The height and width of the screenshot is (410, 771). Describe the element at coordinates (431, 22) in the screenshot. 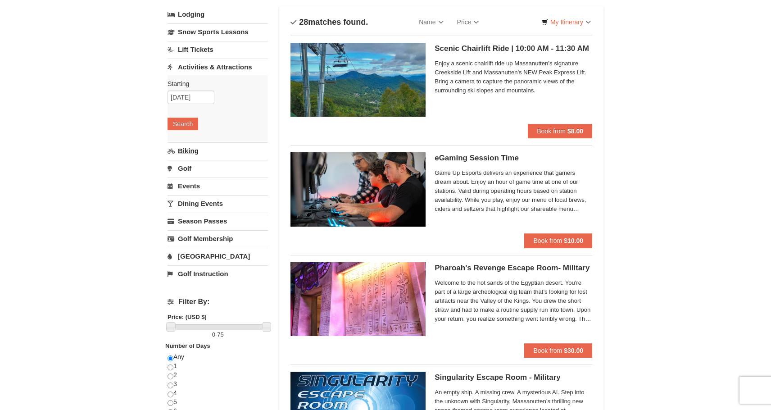

I see `a: Name` at that location.